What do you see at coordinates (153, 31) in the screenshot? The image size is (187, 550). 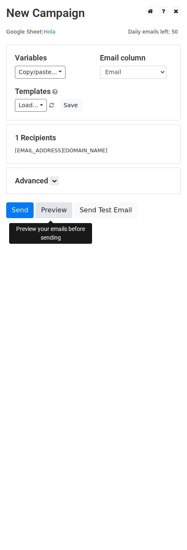 I see `a: Daily emails left: 50` at bounding box center [153, 31].